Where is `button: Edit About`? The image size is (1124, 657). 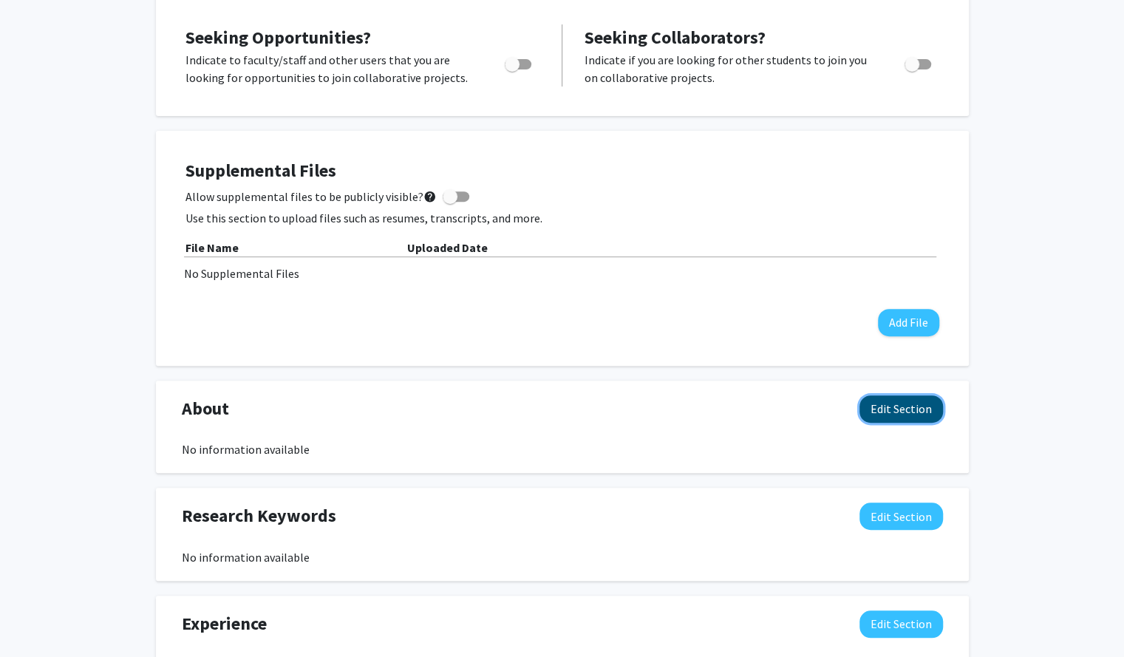
button: Edit About is located at coordinates (901, 409).